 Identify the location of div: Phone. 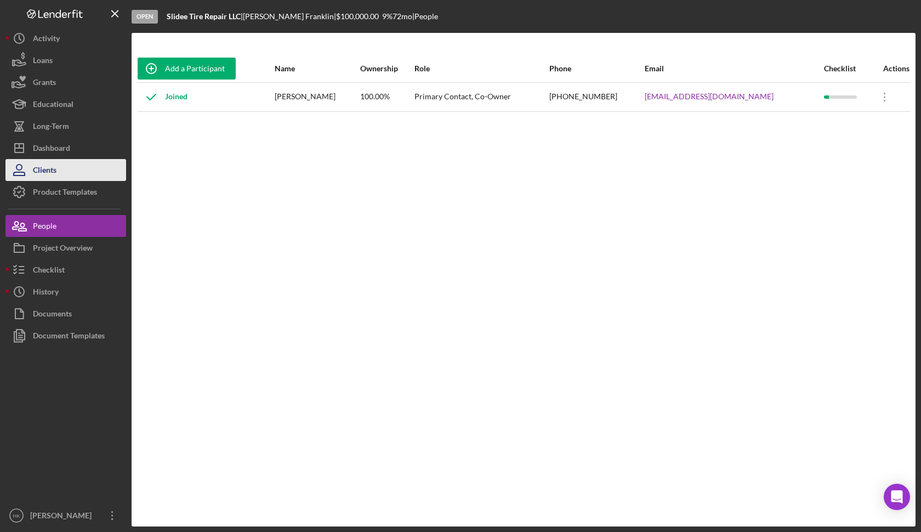
(596, 69).